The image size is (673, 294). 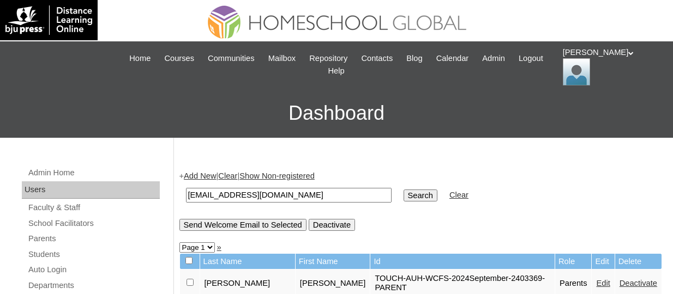 What do you see at coordinates (243, 225) in the screenshot?
I see `input: Send Welcome Email to Selected` at bounding box center [243, 225].